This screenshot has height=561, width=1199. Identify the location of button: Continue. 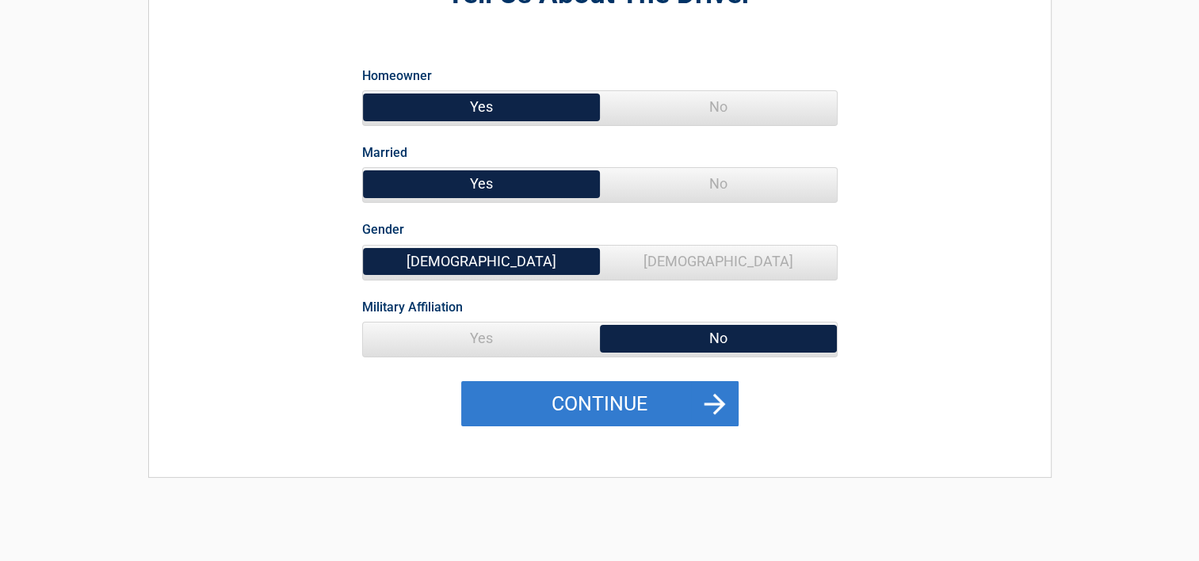
(600, 404).